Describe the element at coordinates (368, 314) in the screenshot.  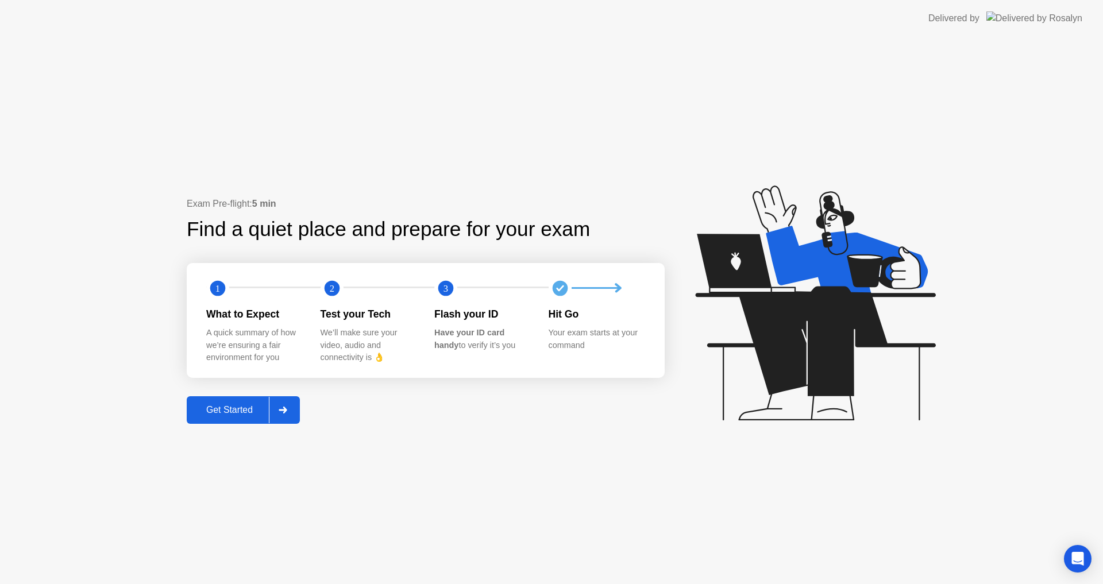
I see `div: Test your Tech` at that location.